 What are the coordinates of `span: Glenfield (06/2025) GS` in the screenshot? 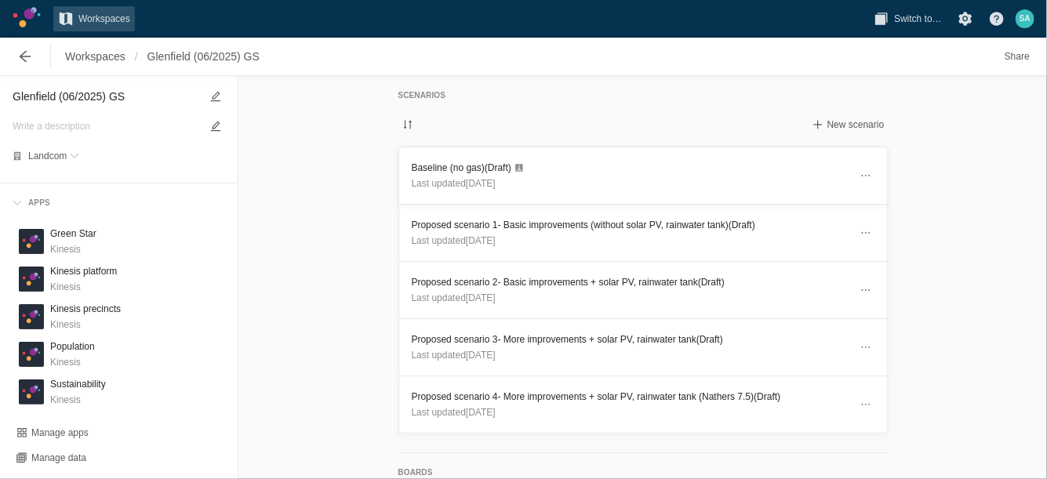 It's located at (203, 56).